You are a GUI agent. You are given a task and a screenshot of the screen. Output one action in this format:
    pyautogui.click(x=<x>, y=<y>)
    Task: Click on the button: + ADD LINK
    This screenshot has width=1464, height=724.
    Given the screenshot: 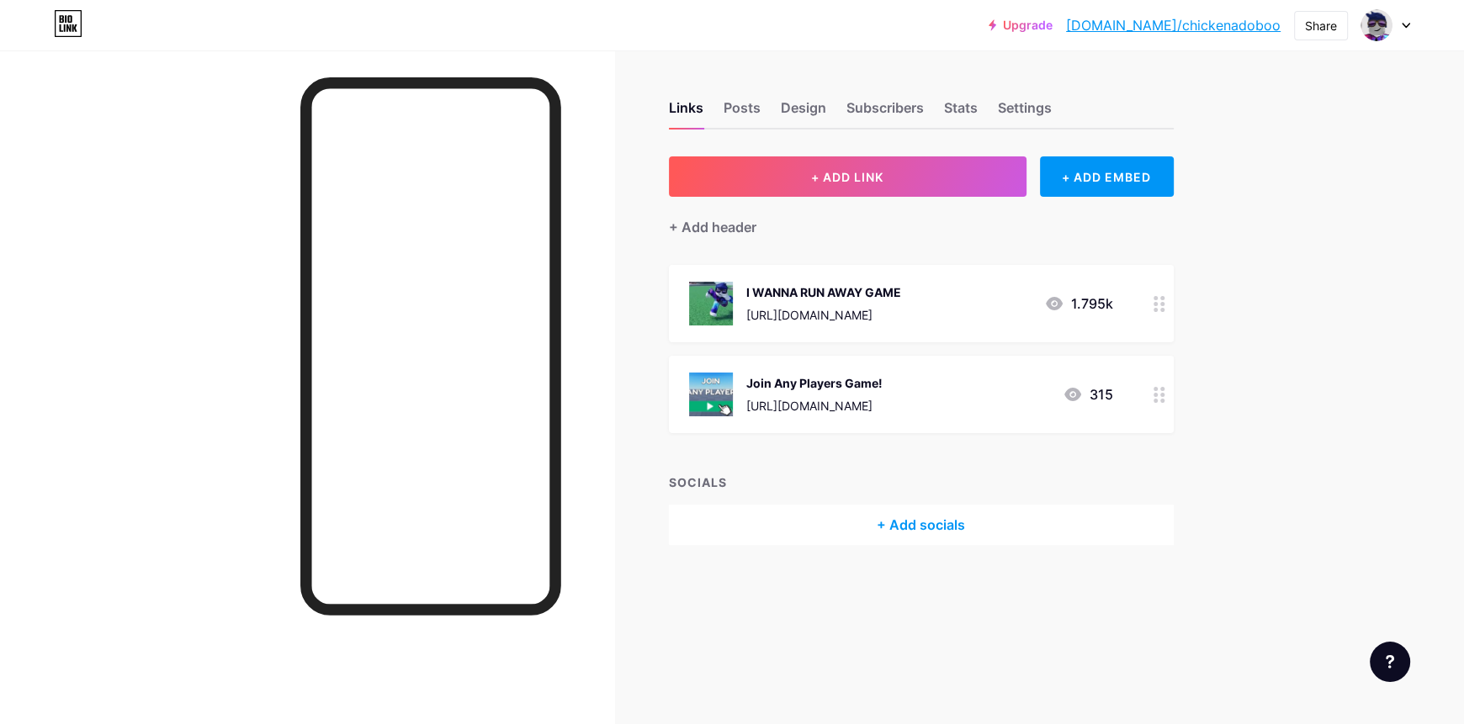 What is the action you would take?
    pyautogui.click(x=847, y=177)
    